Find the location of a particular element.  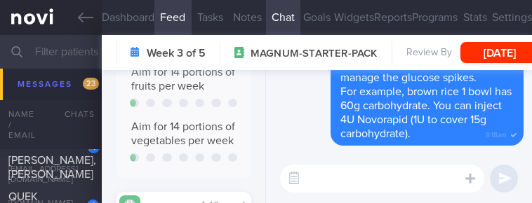

span: Review By is located at coordinates (428, 53).